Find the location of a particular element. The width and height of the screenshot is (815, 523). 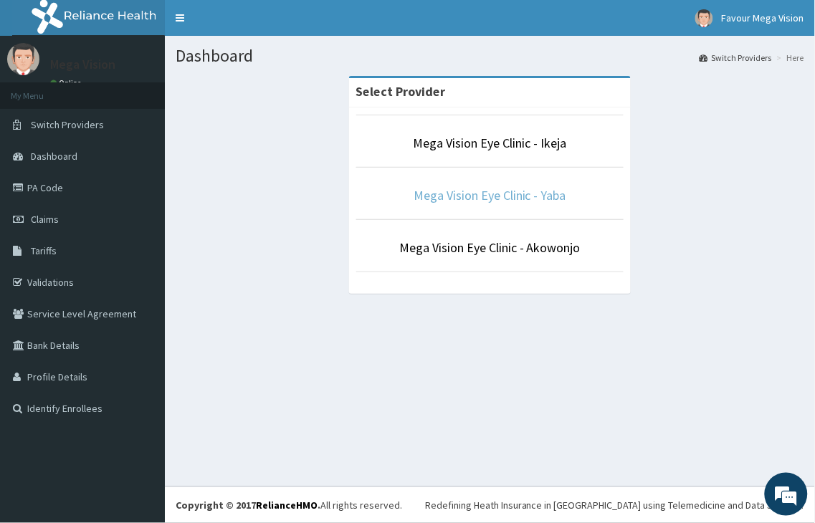

a: Mega Vision Eye Clinic - Yaba is located at coordinates (490, 195).